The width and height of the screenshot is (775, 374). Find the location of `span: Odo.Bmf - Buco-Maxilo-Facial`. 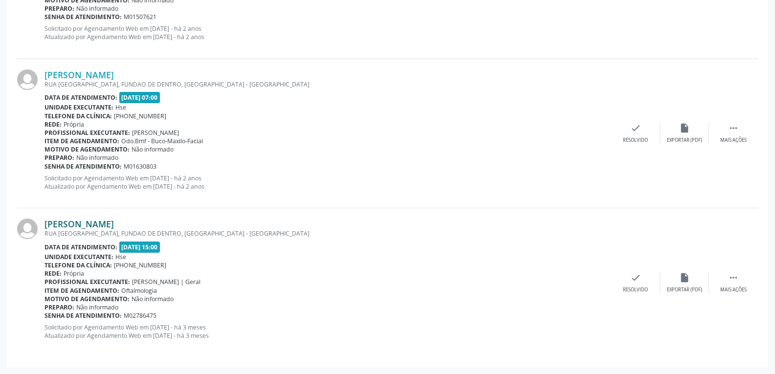

span: Odo.Bmf - Buco-Maxilo-Facial is located at coordinates (162, 141).